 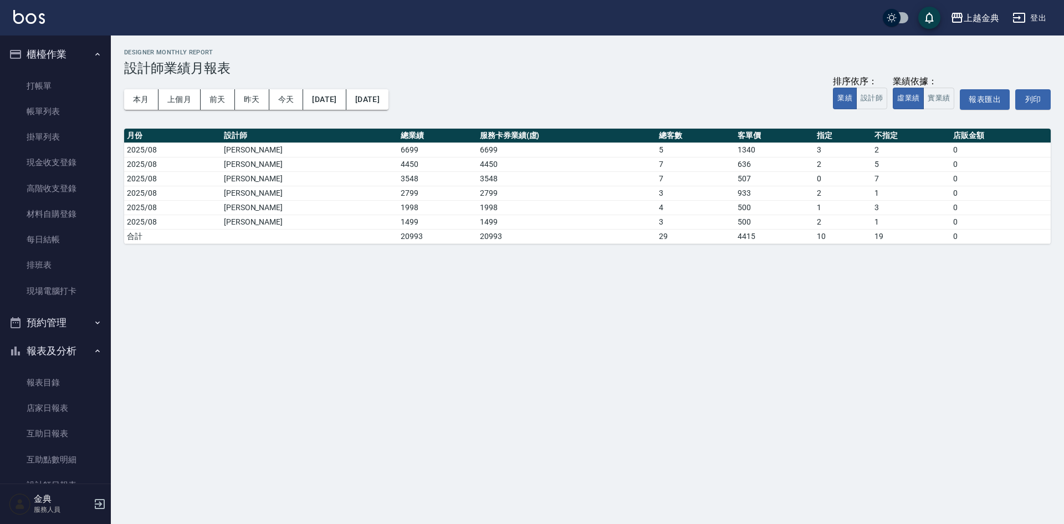 What do you see at coordinates (55, 239) in the screenshot?
I see `a: 每日結帳` at bounding box center [55, 239].